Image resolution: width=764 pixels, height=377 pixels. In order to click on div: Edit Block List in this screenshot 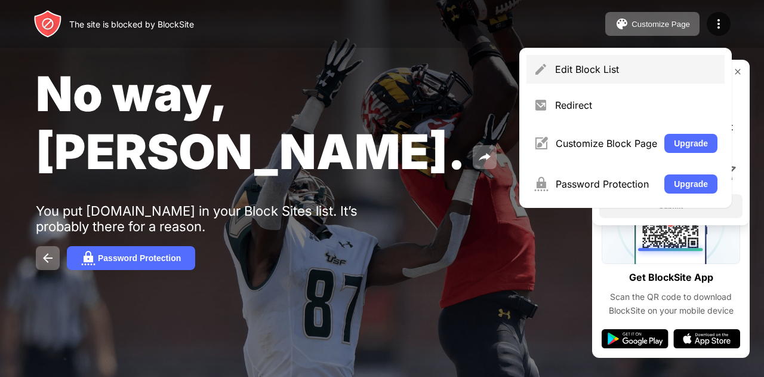, I will do `click(637, 69)`.